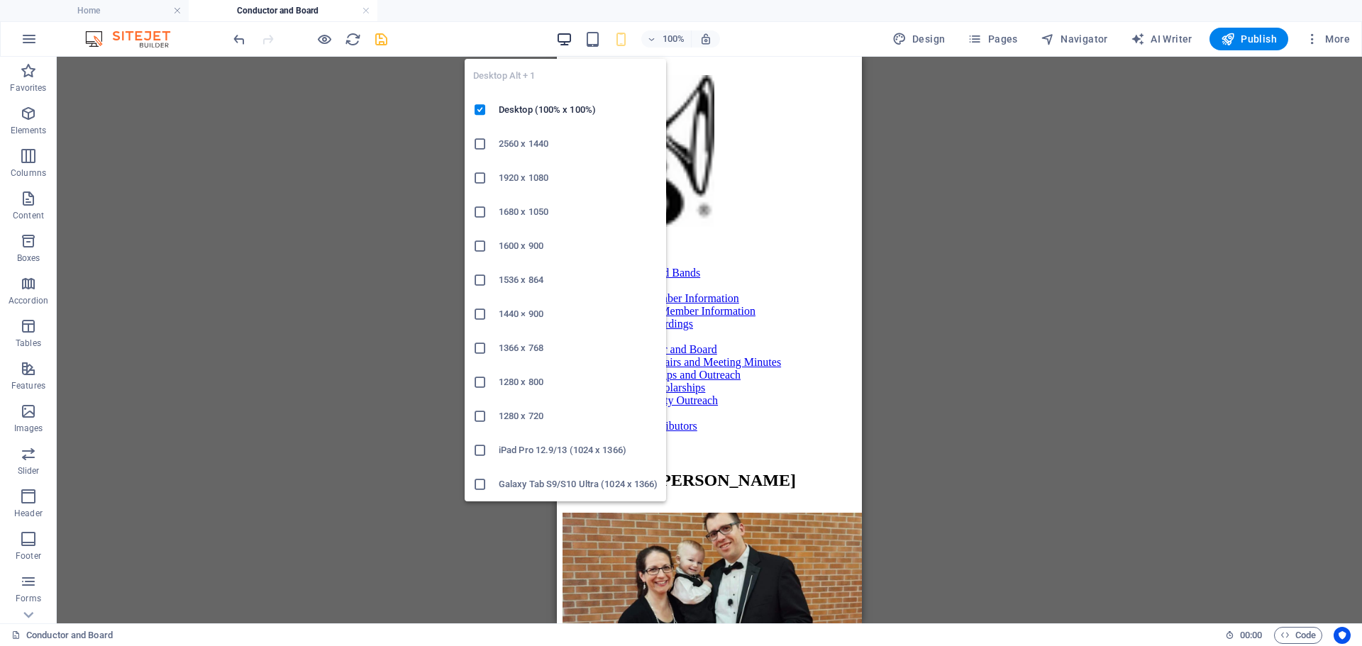 This screenshot has width=1362, height=646. What do you see at coordinates (578, 144) in the screenshot?
I see `h6: 2560 x 1440` at bounding box center [578, 144].